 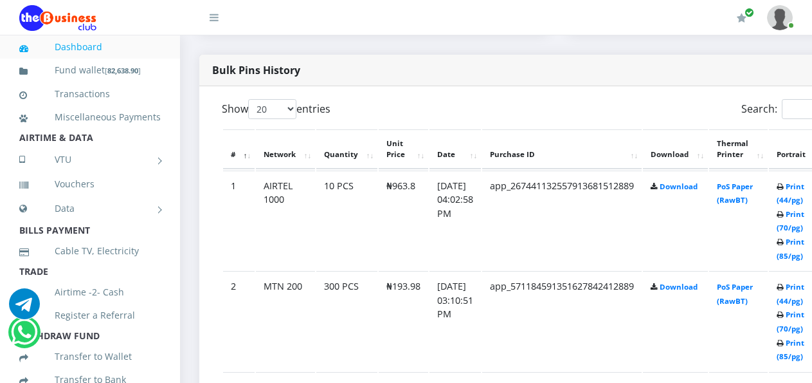 I want to click on i: Renew/Upgrade Subscription, so click(x=741, y=18).